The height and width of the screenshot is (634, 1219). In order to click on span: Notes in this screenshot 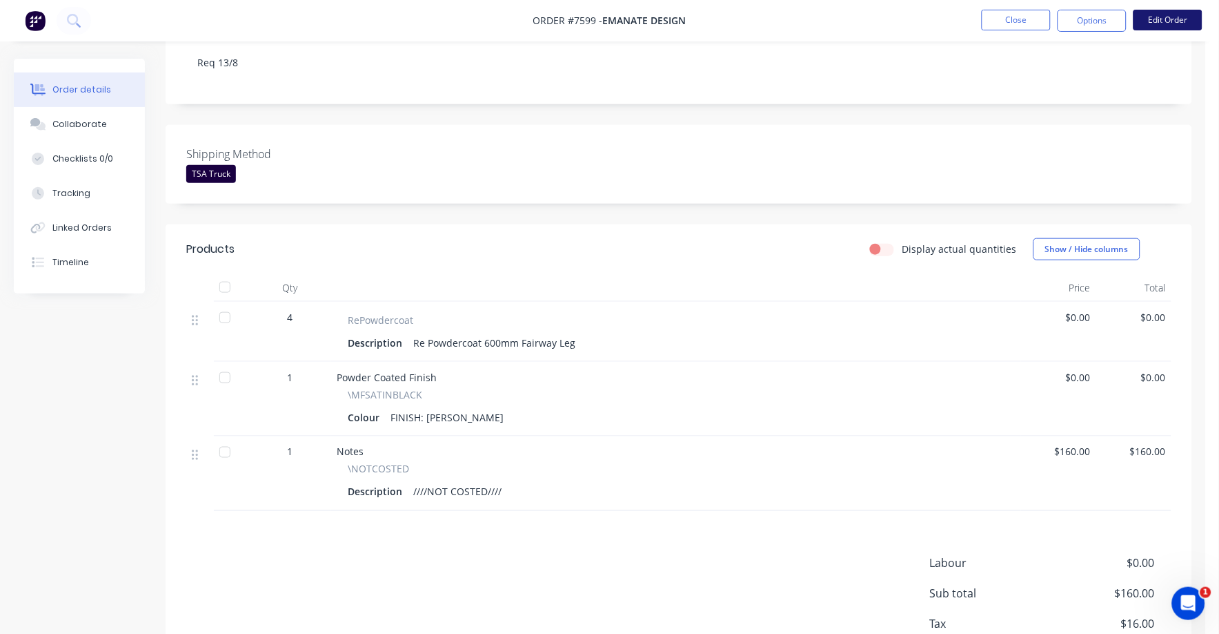, I will do `click(350, 451)`.